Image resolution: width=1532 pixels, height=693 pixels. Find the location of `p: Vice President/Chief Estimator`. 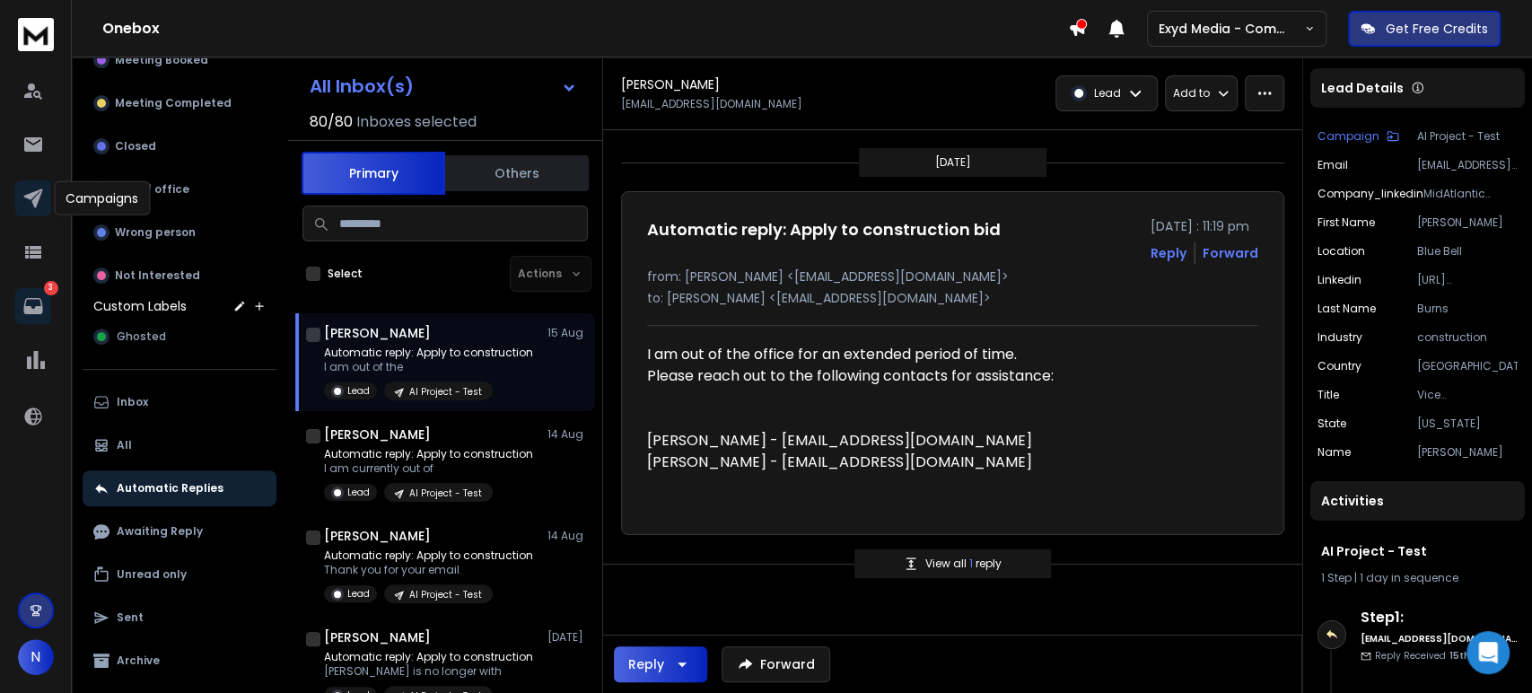

p: Vice President/Chief Estimator is located at coordinates (1467, 395).